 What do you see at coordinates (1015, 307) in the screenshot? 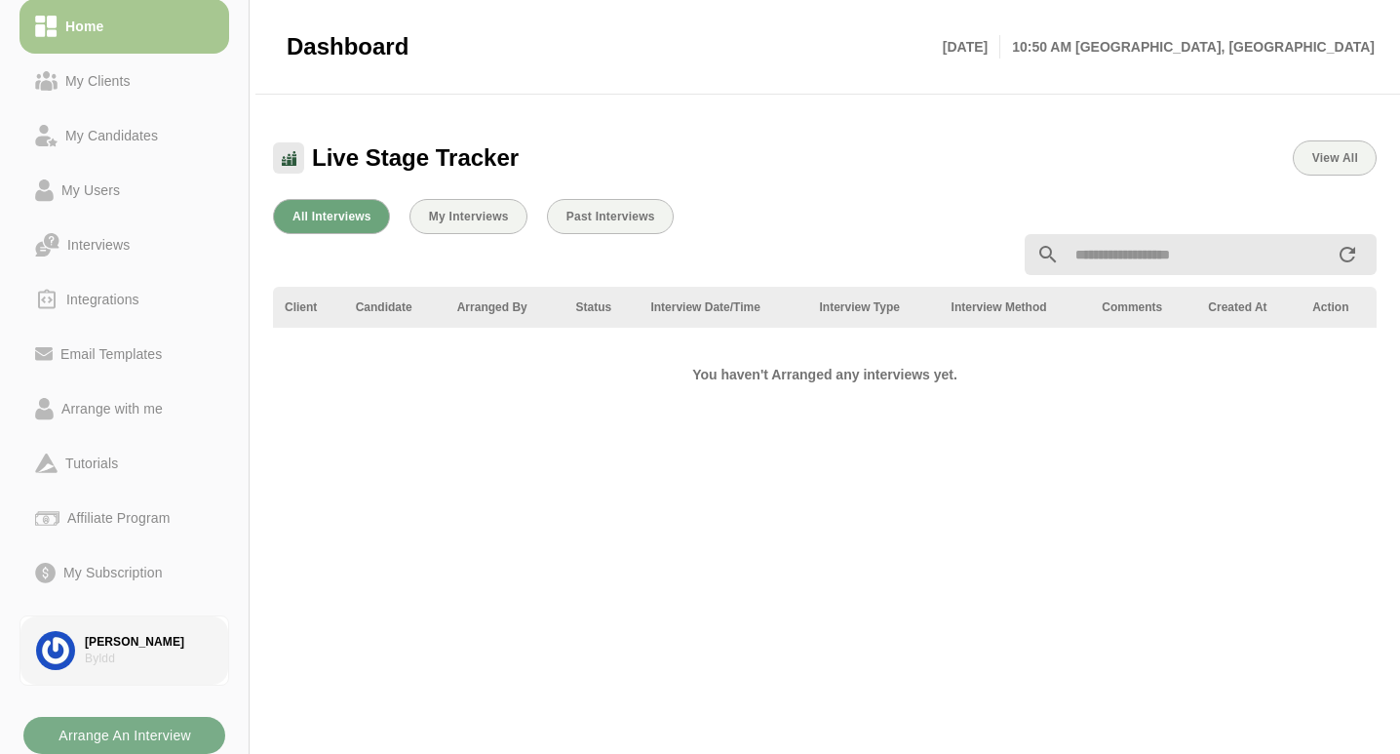
I see `div: Interview Method` at bounding box center [1015, 307].